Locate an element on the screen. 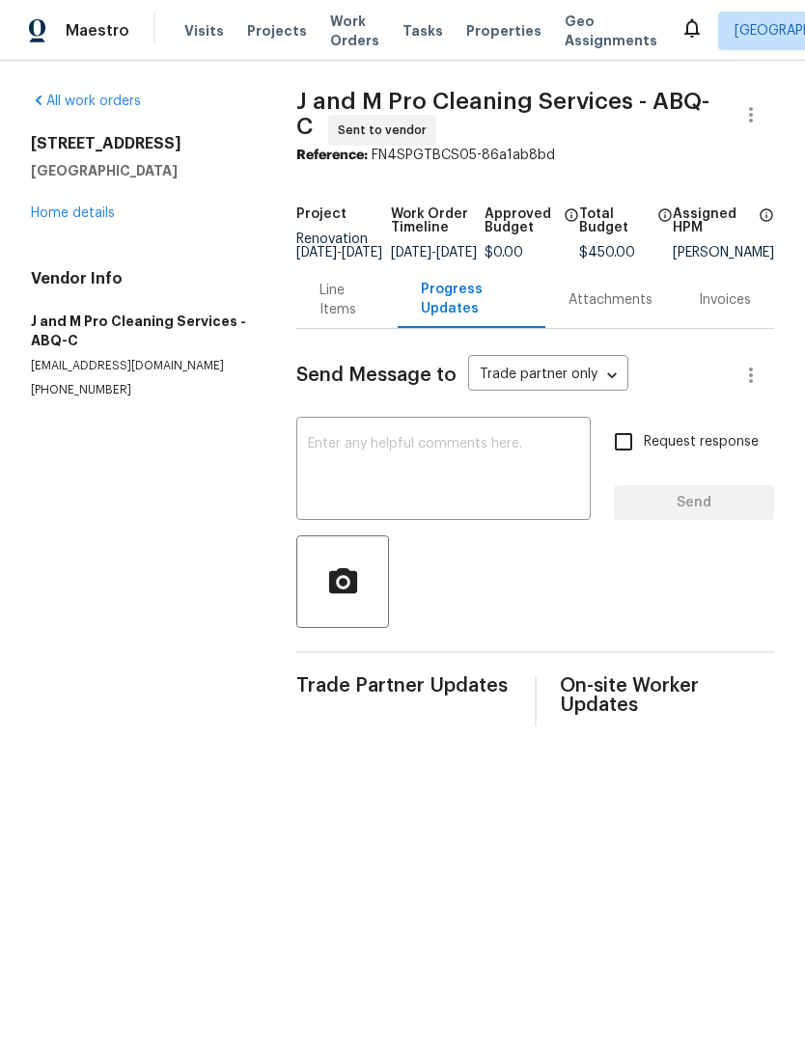  h5: Approved Budget is located at coordinates (521, 221).